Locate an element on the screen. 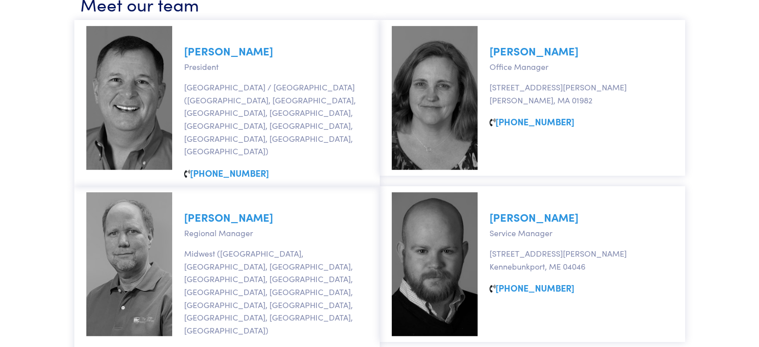 This screenshot has height=347, width=759. img: sarah-nickerson.jpg is located at coordinates (435, 98).